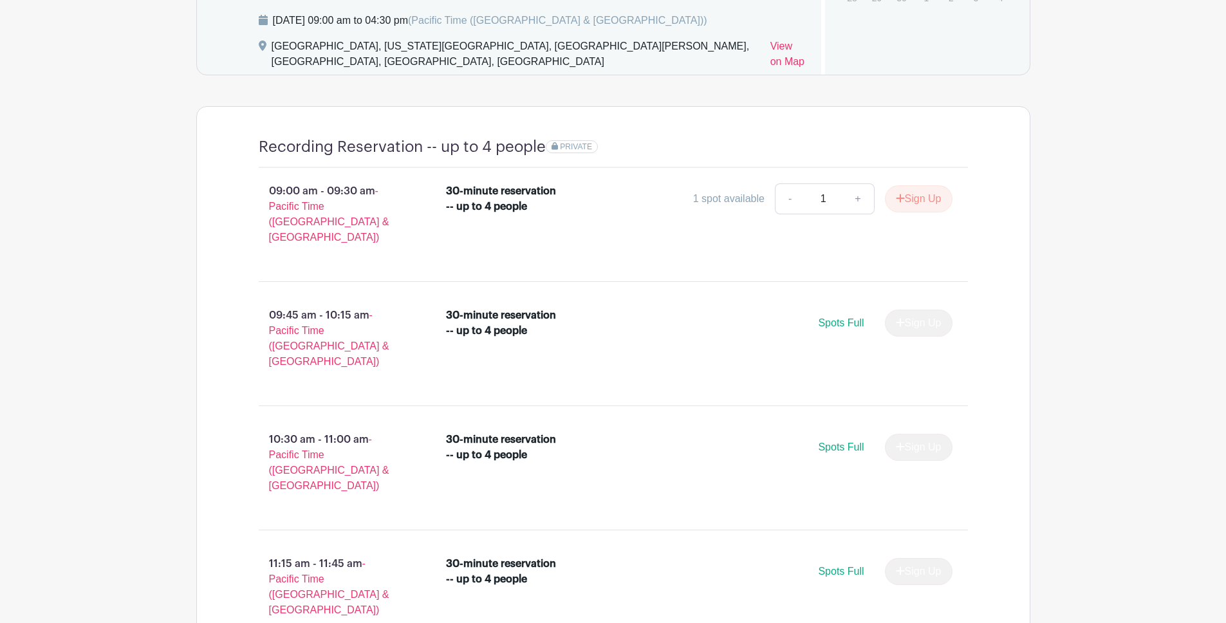  I want to click on a: View on Map, so click(788, 57).